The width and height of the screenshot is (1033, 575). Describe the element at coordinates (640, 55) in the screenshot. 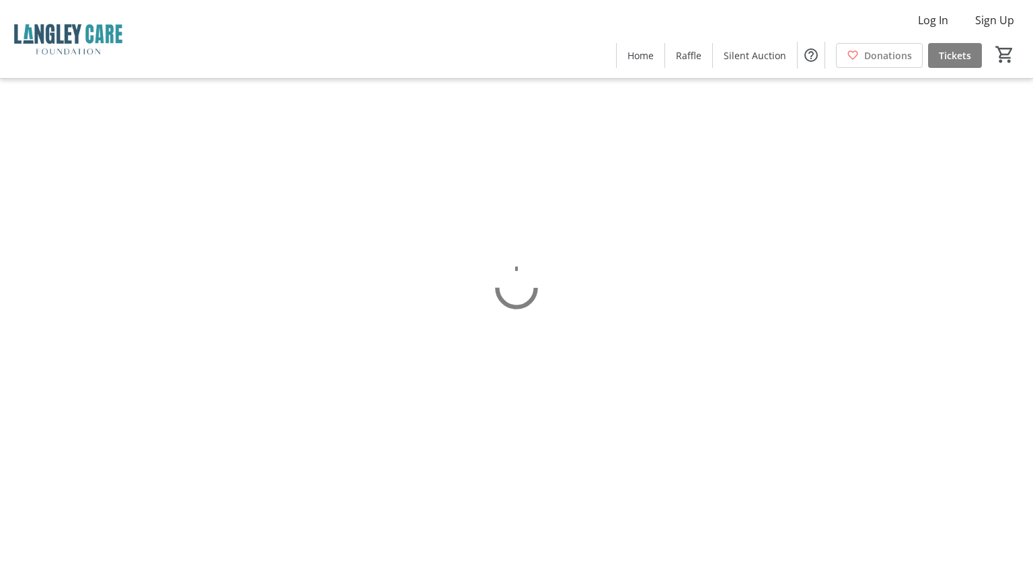

I see `a: Home` at that location.